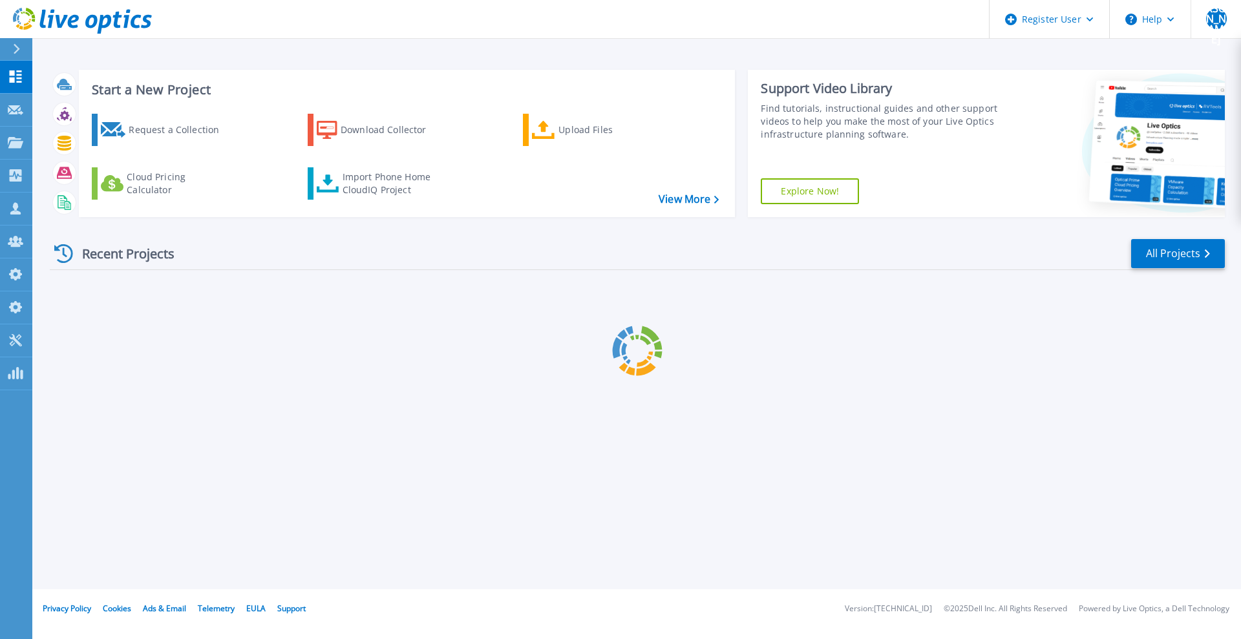  Describe the element at coordinates (392, 130) in the screenshot. I see `div: Download Collector` at that location.